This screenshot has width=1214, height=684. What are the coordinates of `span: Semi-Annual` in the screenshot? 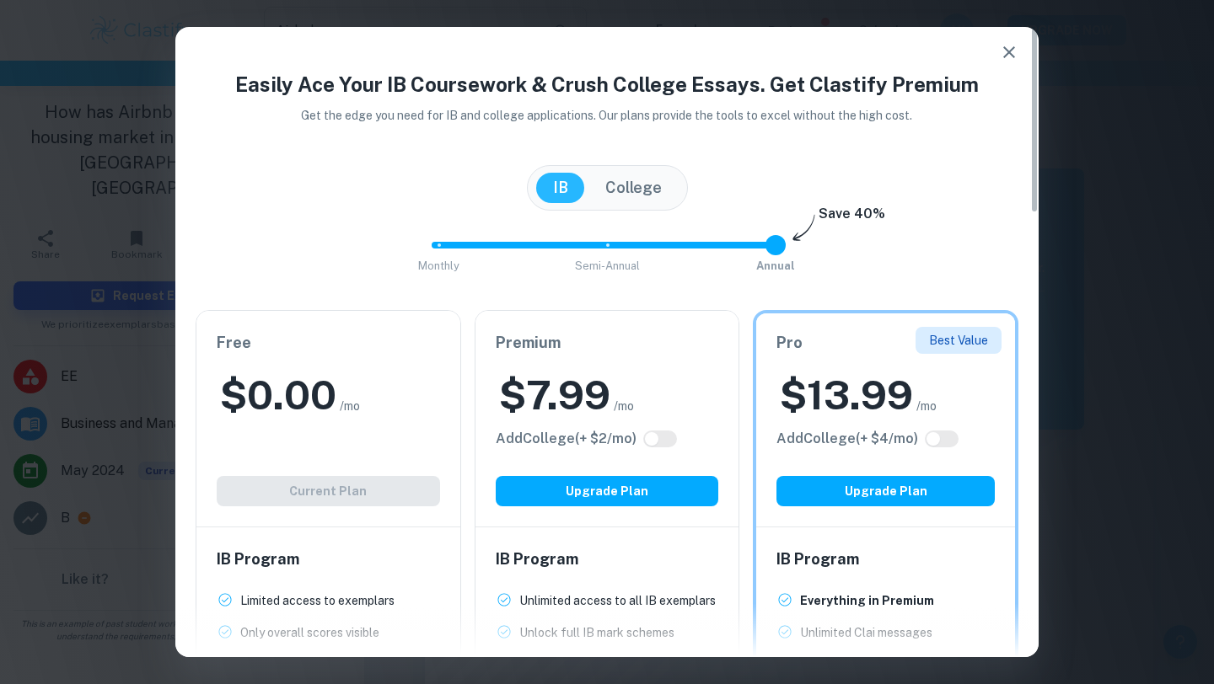 It's located at (607, 266).